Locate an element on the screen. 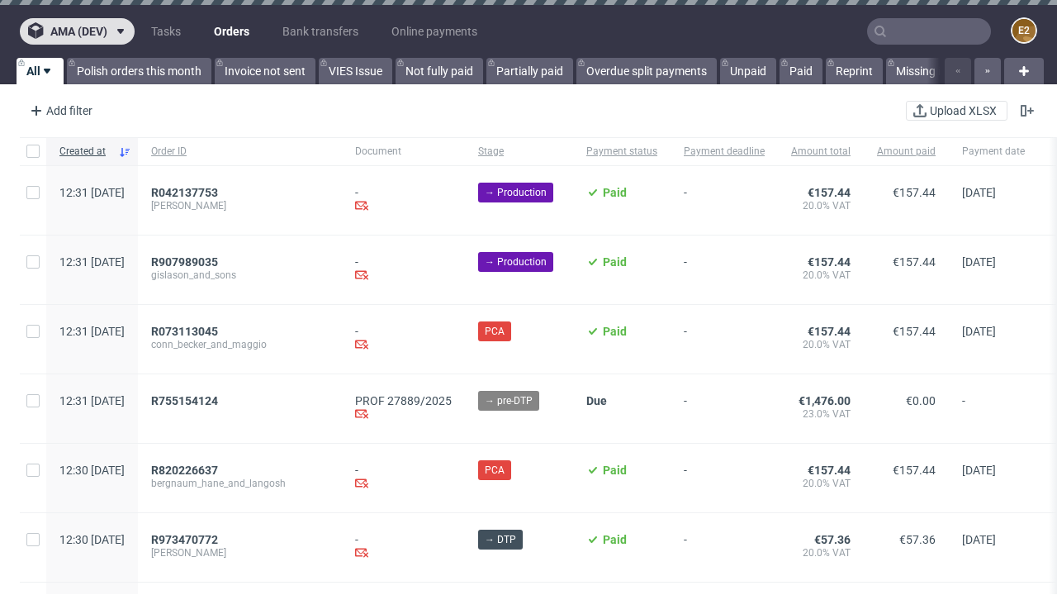 Image resolution: width=1057 pixels, height=595 pixels. a: Invoice not sent is located at coordinates (265, 71).